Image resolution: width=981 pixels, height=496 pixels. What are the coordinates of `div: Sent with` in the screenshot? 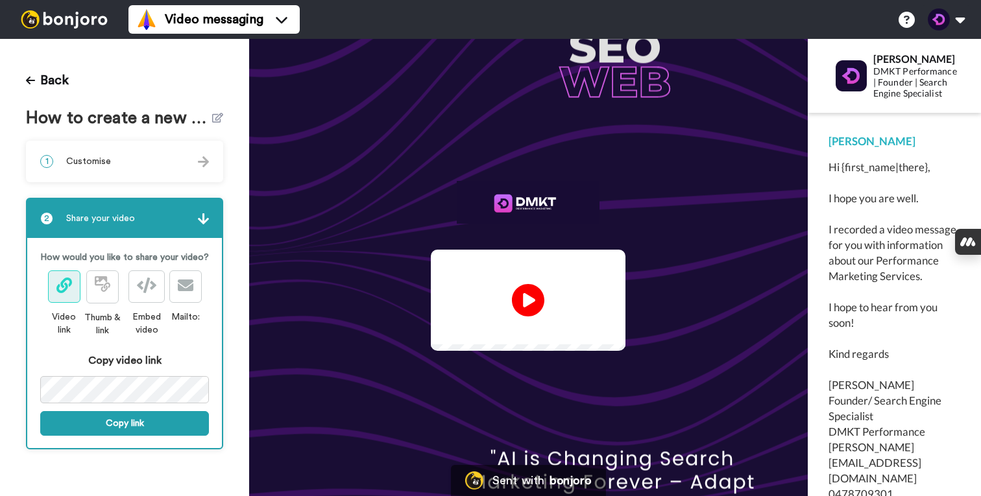 It's located at (518, 481).